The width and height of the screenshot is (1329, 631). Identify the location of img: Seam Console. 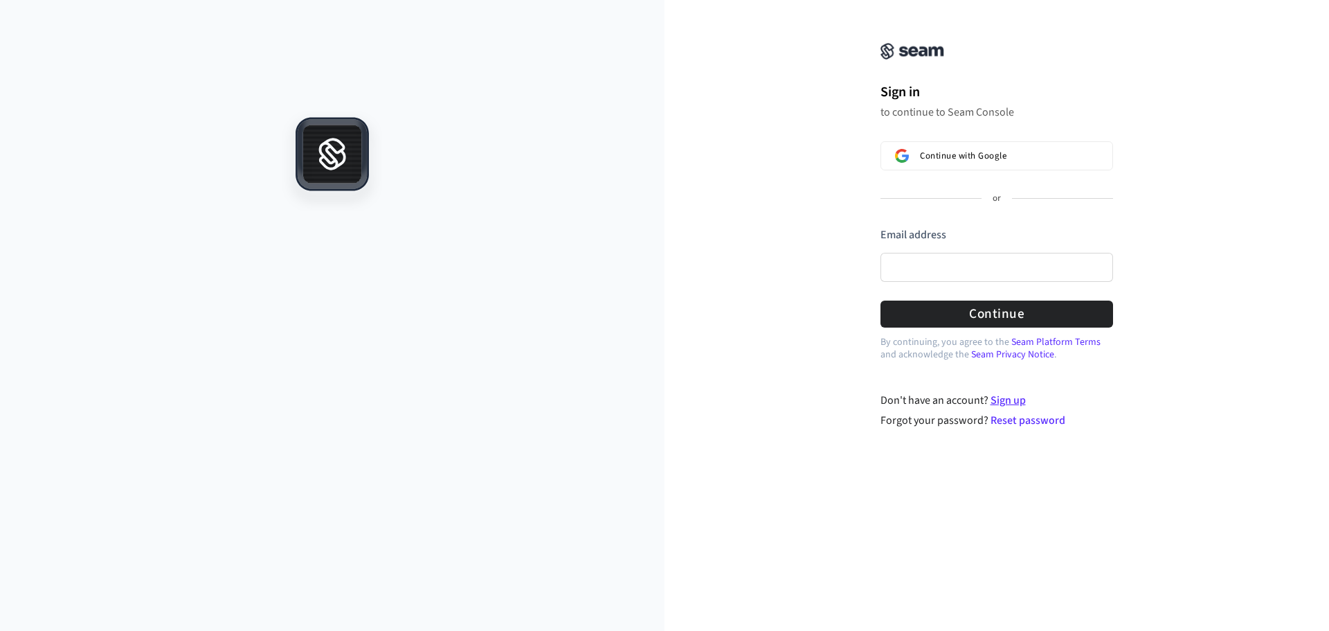
(913, 51).